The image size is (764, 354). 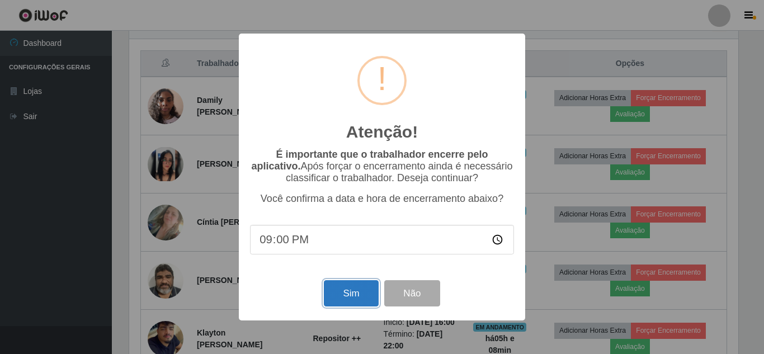 I want to click on p: Você confirma a data e hora de encerramento abaixo?, so click(x=382, y=199).